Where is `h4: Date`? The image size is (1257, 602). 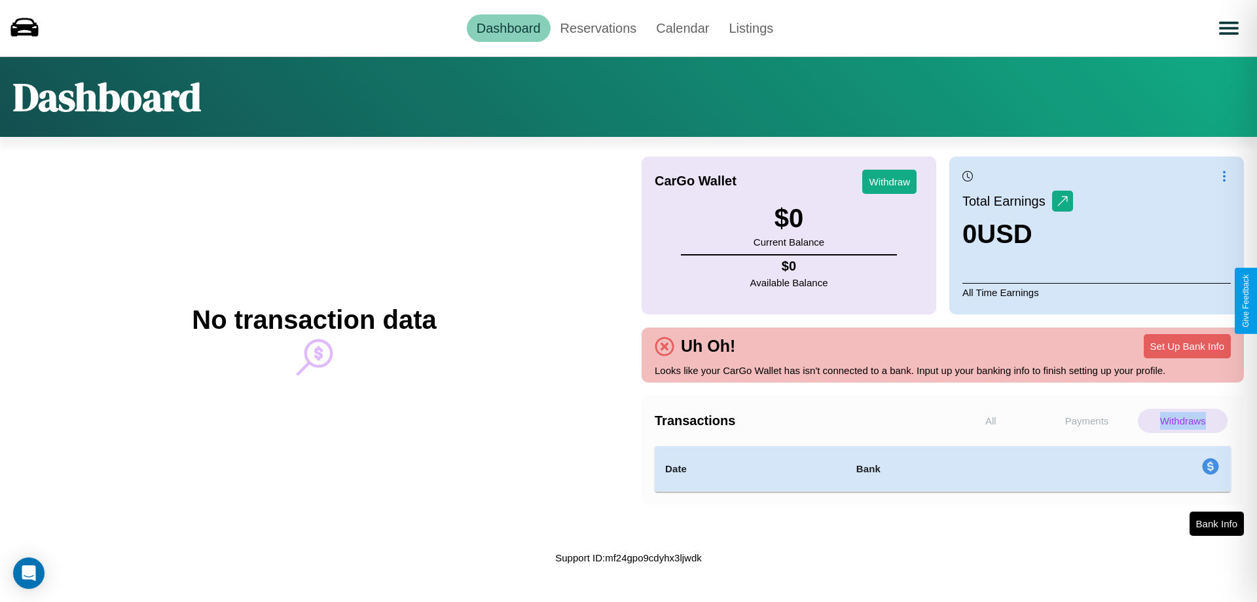
h4: Date is located at coordinates (750, 469).